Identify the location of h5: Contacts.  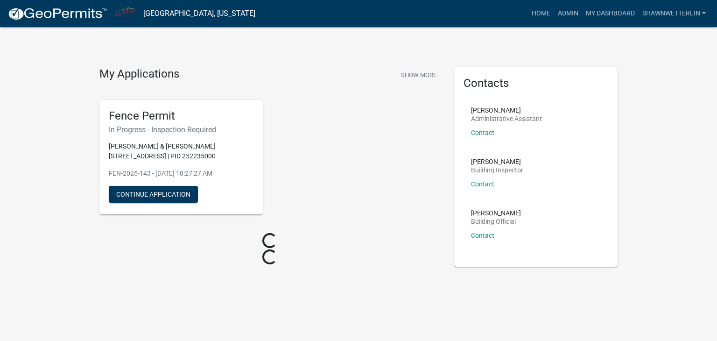
(536, 83).